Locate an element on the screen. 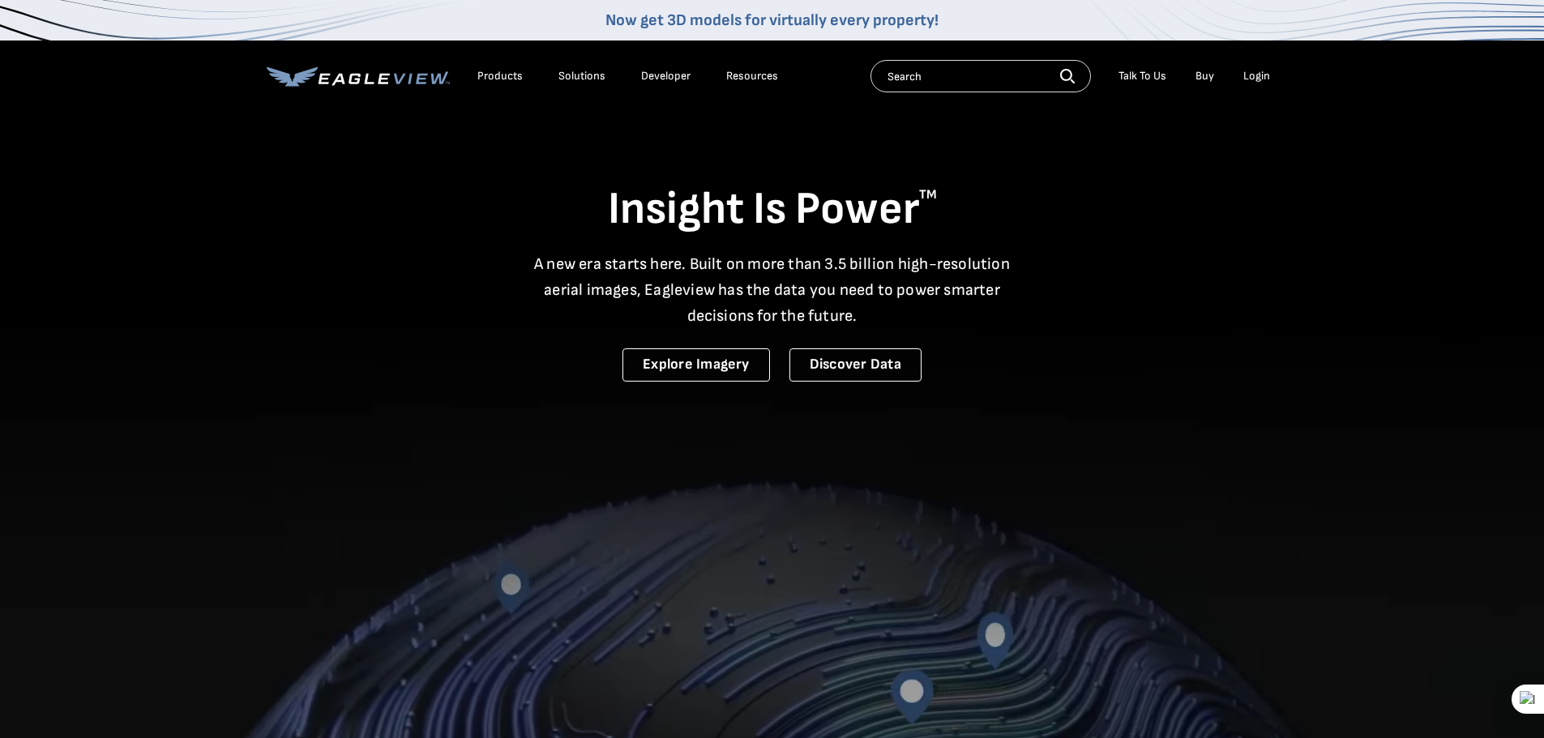 The image size is (1544, 738). div: Talk To Us is located at coordinates (1142, 76).